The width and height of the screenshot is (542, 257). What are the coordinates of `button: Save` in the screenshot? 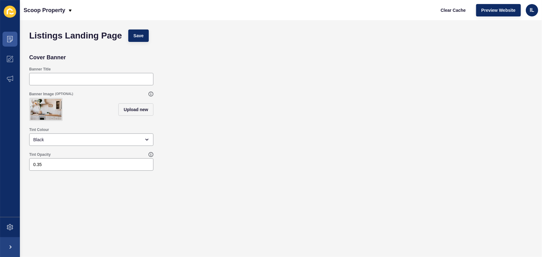 It's located at (139, 36).